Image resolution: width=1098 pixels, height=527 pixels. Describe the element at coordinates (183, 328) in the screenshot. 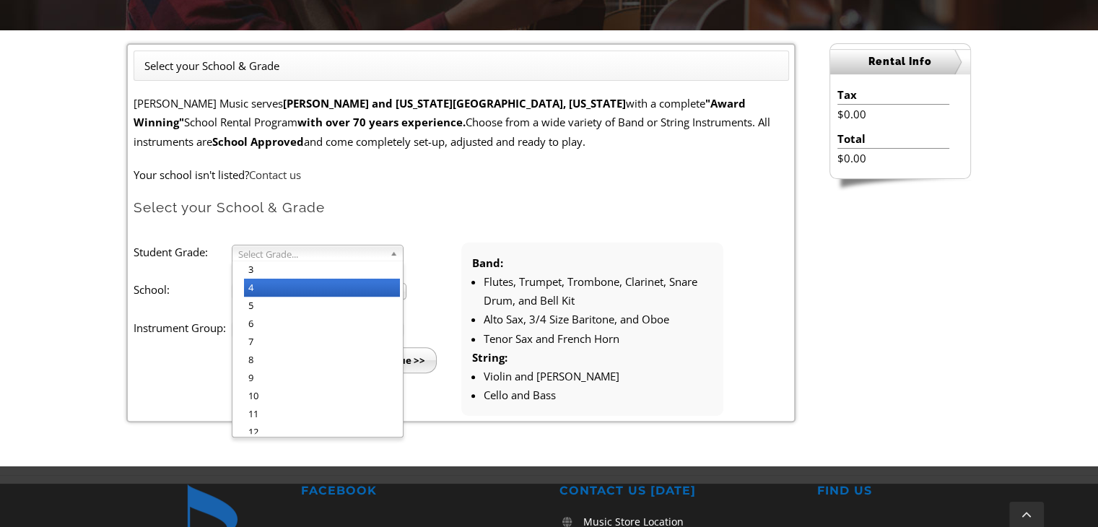

I see `label: Instrument Group:` at that location.